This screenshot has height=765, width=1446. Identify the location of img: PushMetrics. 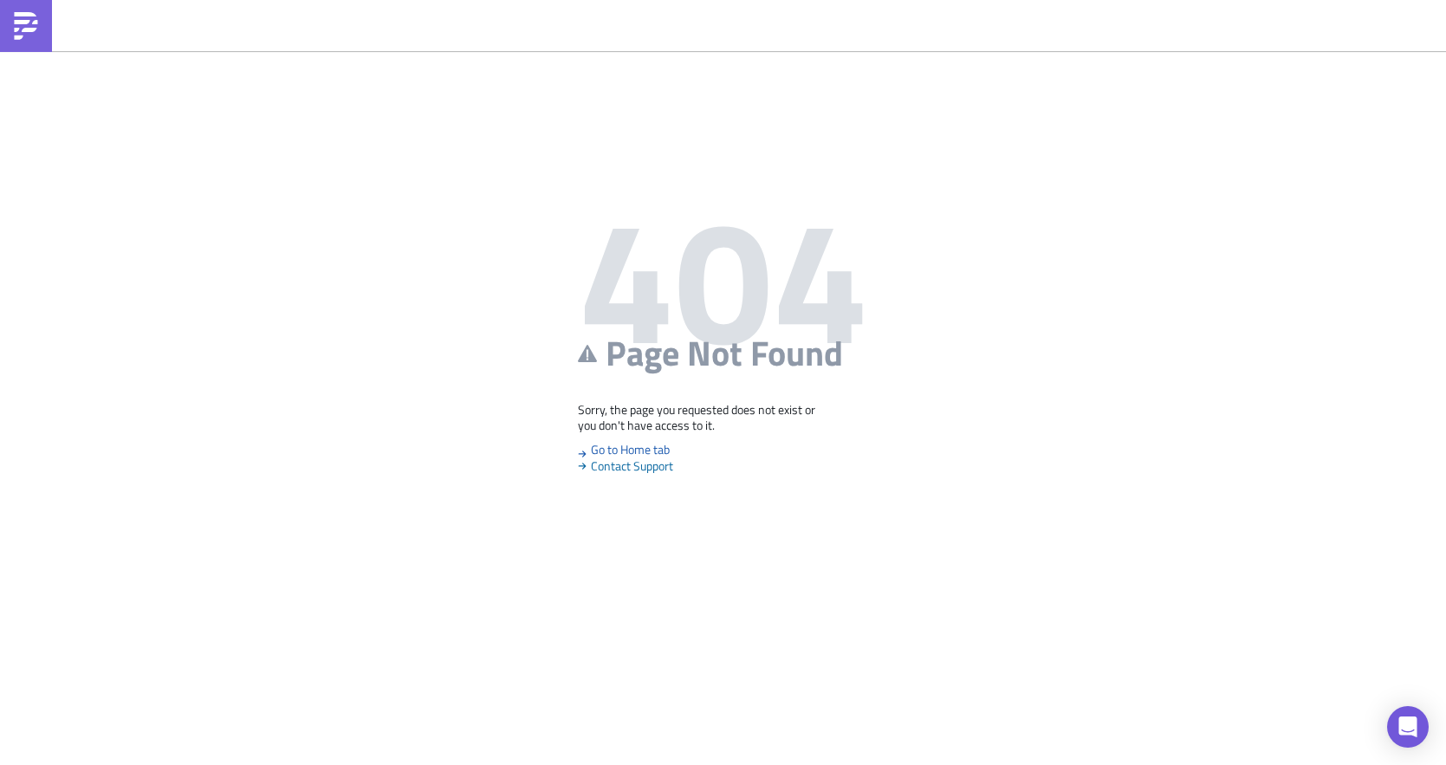
(26, 26).